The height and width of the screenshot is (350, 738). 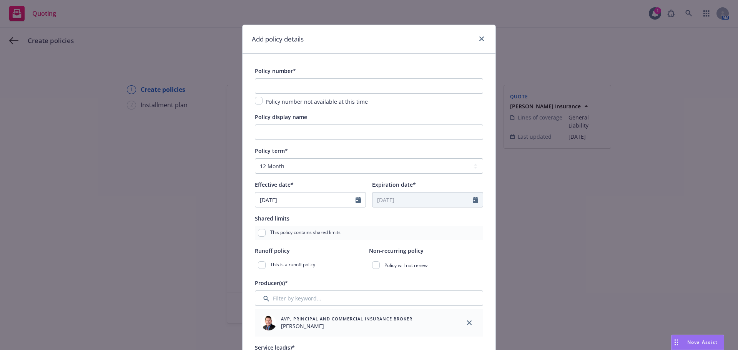 What do you see at coordinates (347, 319) in the screenshot?
I see `span: AVP, Principal and Commercial Insurance Broker` at bounding box center [347, 319].